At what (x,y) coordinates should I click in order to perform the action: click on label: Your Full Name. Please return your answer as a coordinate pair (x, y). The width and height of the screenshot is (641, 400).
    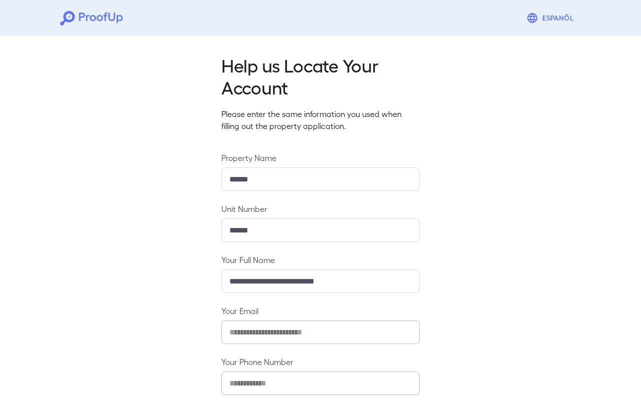
    Looking at the image, I should click on (320, 260).